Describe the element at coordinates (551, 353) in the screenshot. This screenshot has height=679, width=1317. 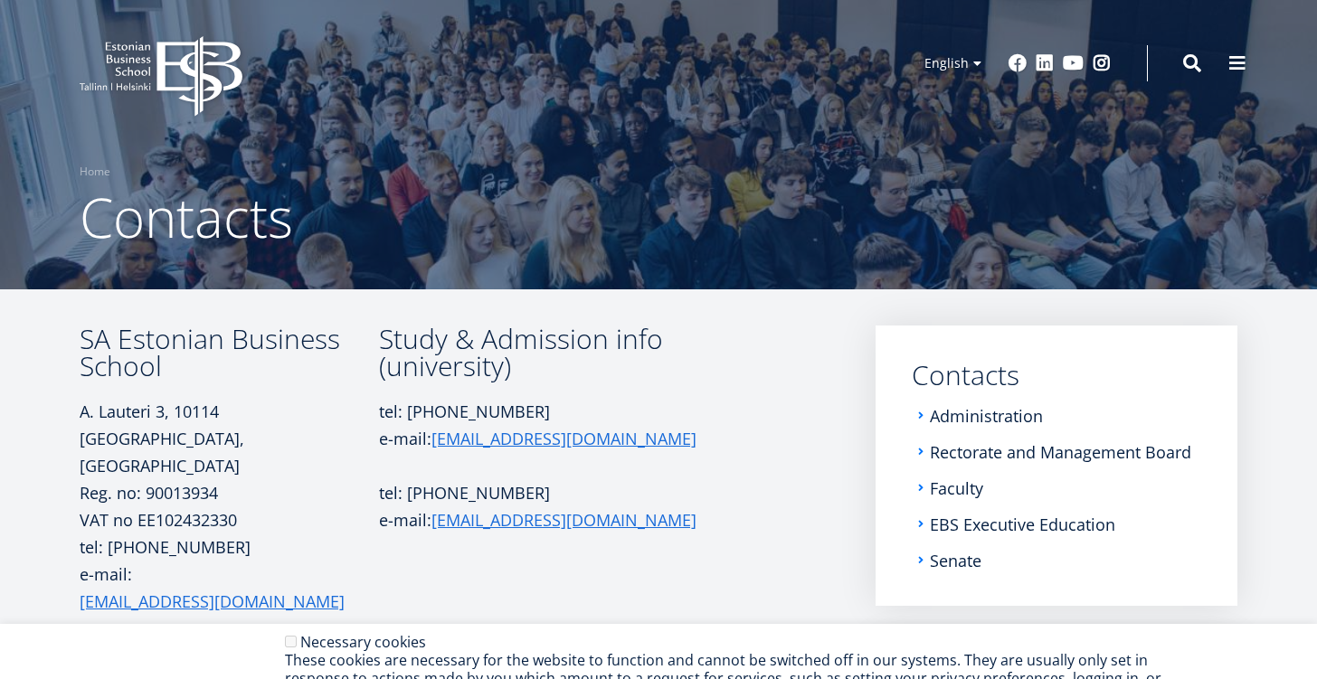
I see `h3: Study & Admission info (university)` at that location.